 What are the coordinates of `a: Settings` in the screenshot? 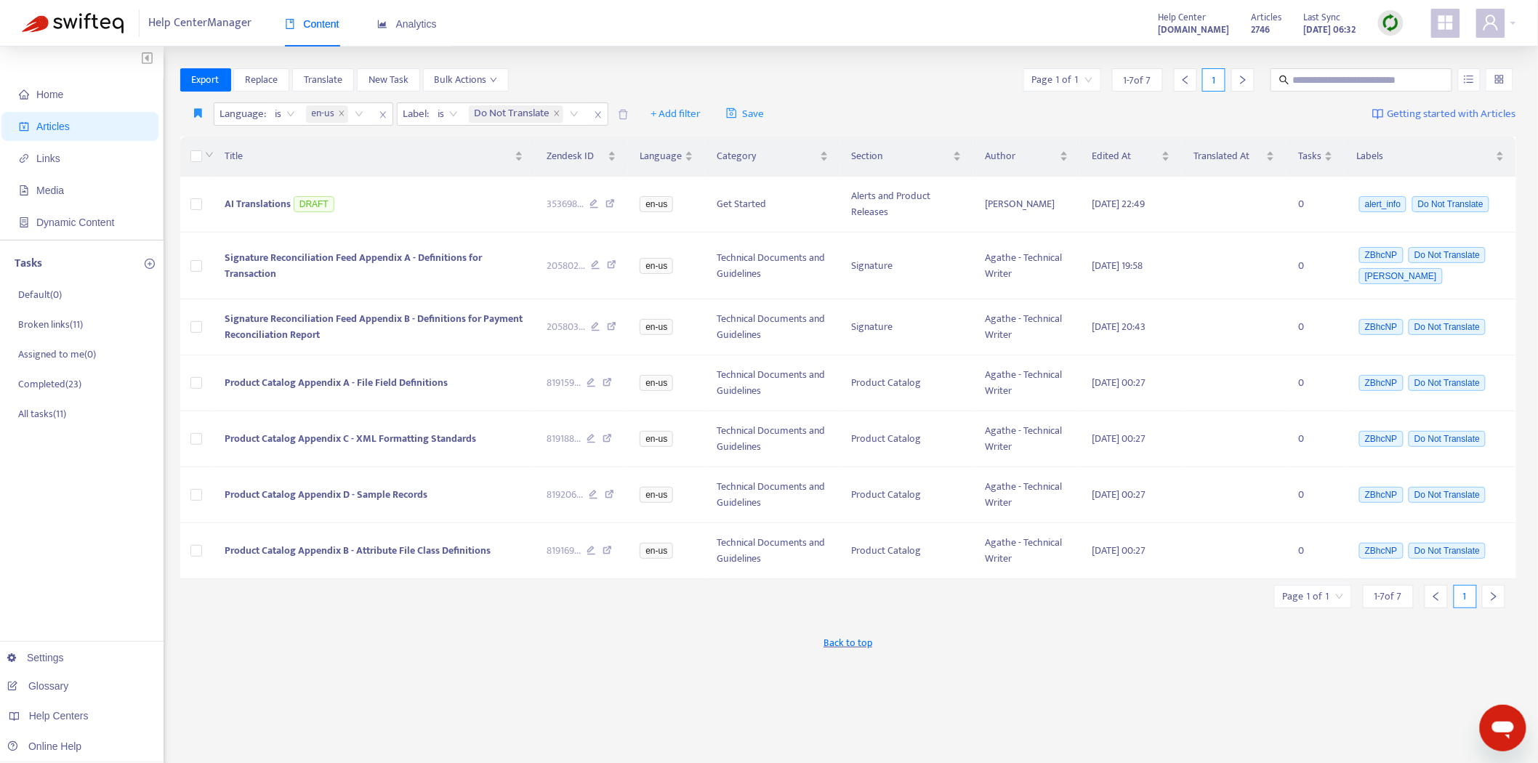 It's located at (36, 658).